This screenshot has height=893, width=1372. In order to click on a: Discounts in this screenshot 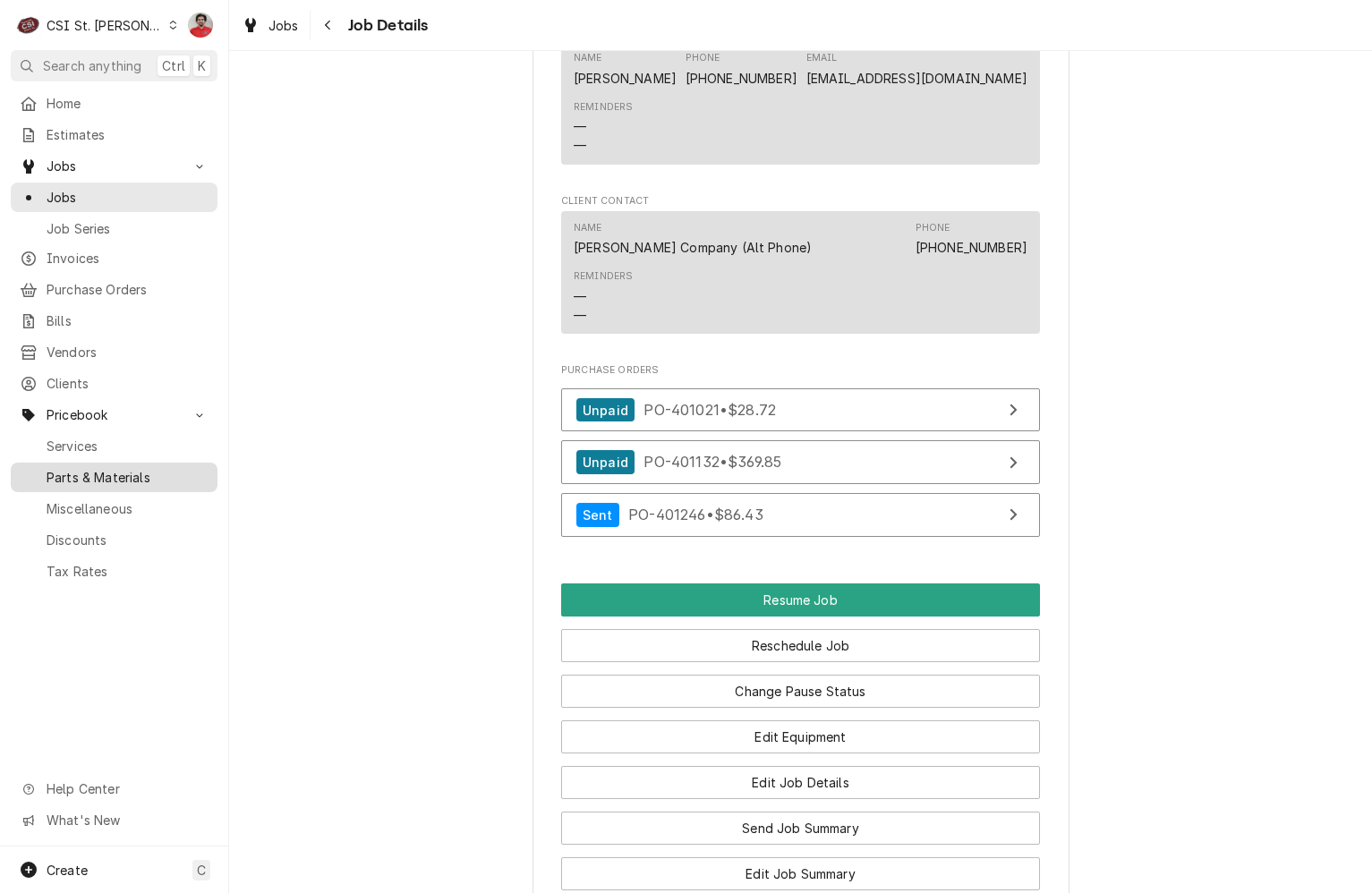, I will do `click(113, 539)`.